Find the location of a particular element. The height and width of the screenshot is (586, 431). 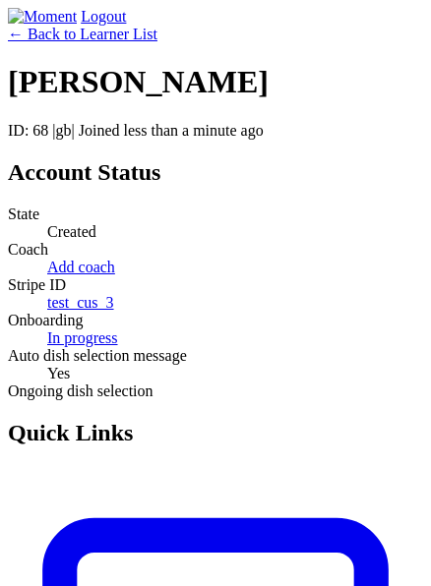

span: Created is located at coordinates (72, 231).